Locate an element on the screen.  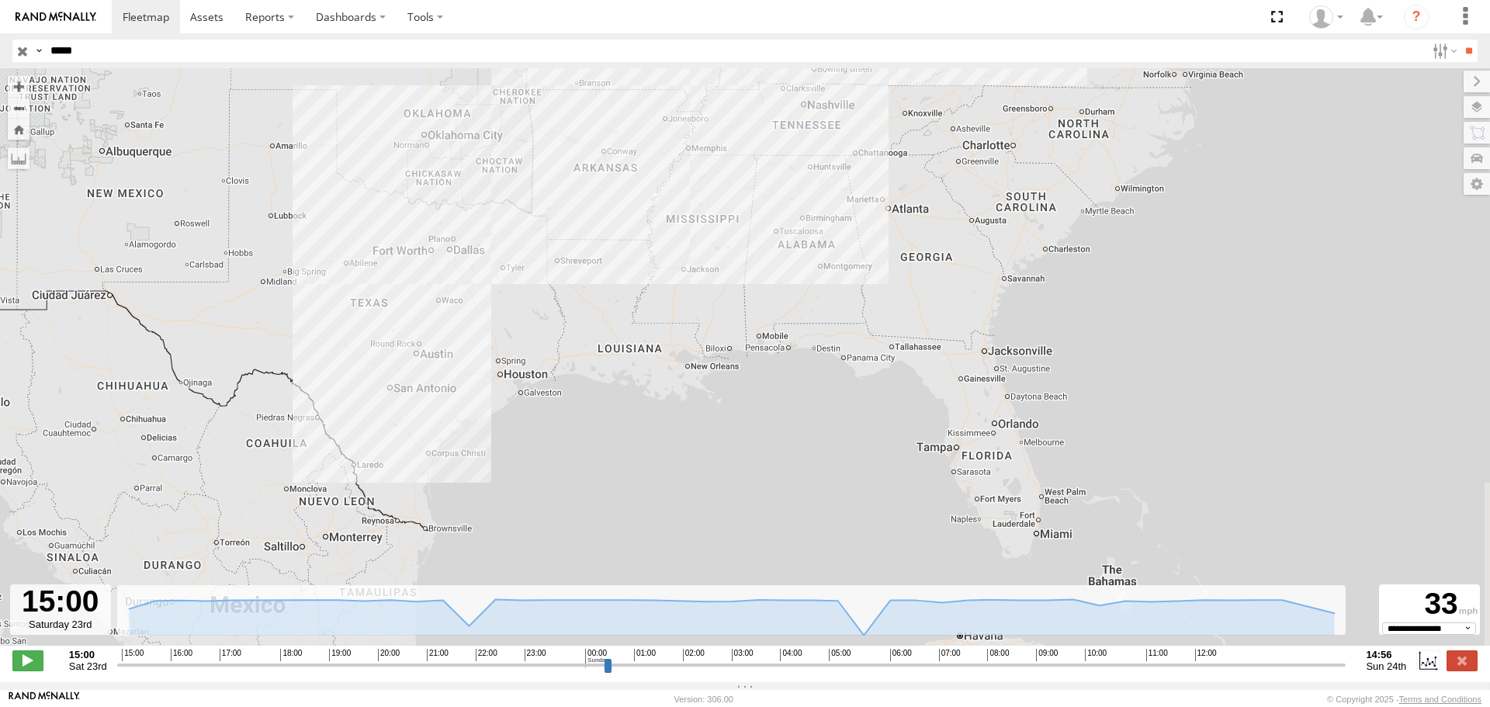
span: 18:00 is located at coordinates (291, 655).